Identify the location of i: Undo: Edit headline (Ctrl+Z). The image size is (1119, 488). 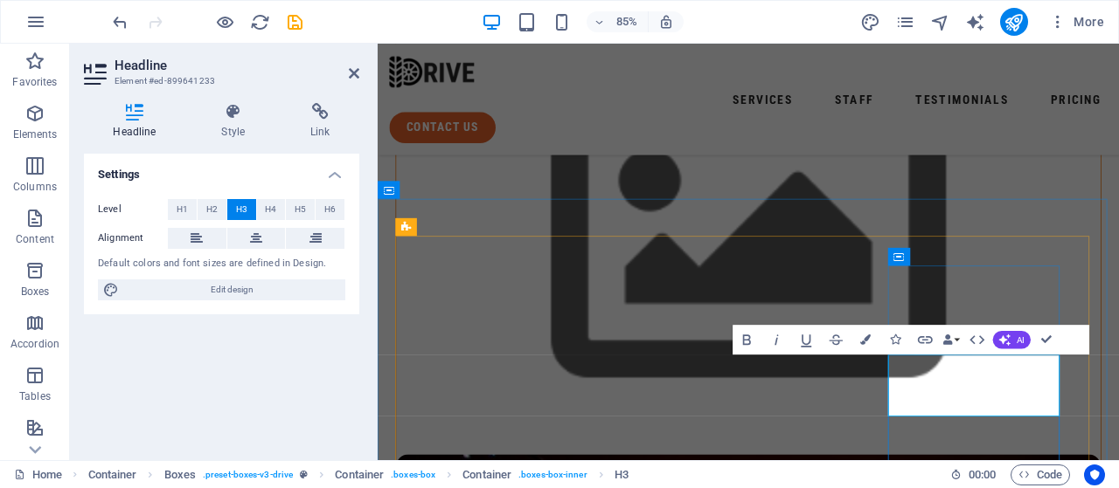
(120, 22).